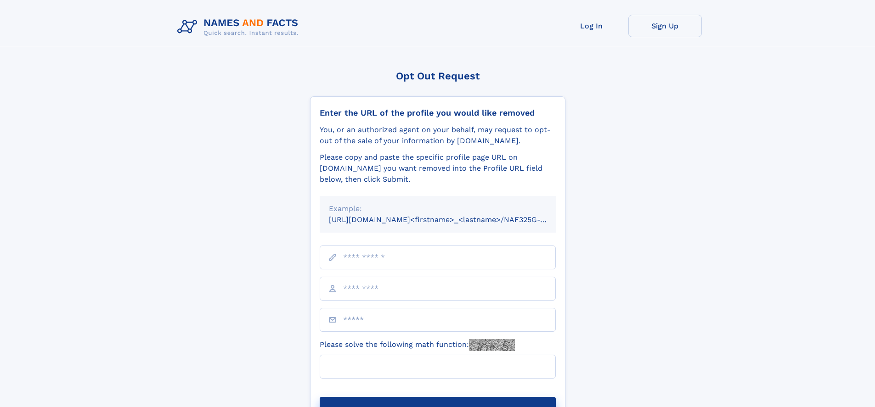 Image resolution: width=875 pixels, height=407 pixels. Describe the element at coordinates (438, 136) in the screenshot. I see `div: You, or an authorized agent on your behalf, may request to opt-out of the sale of your informatio...` at that location.